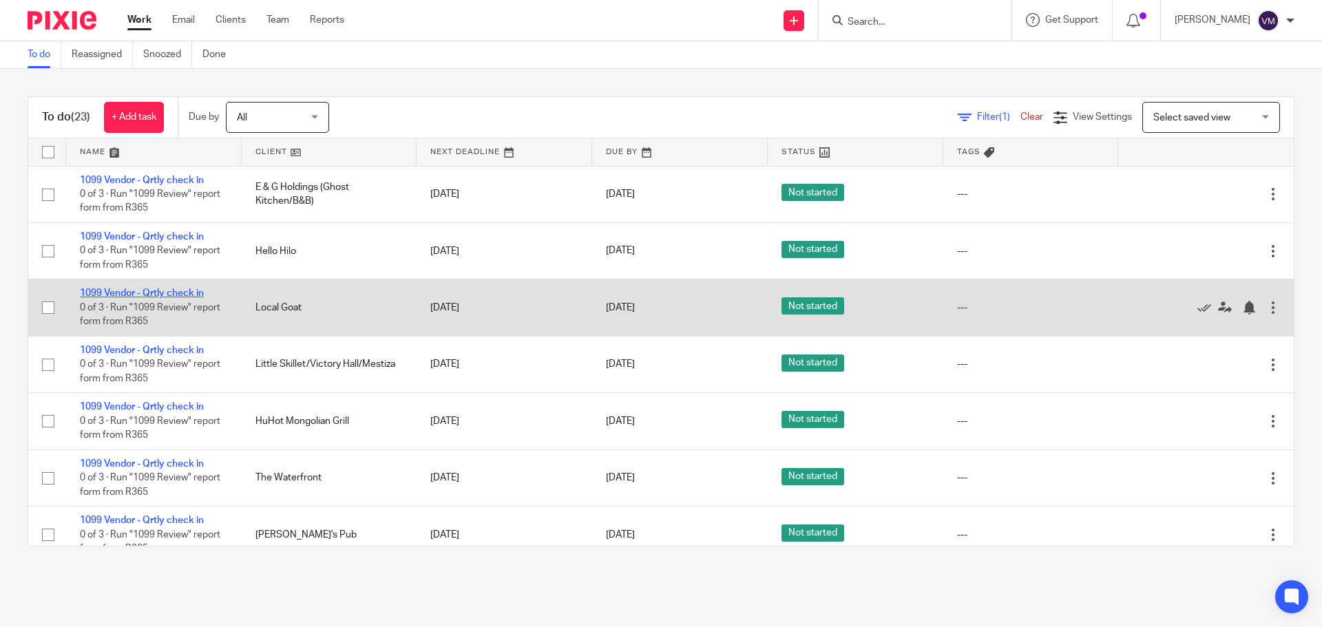 The height and width of the screenshot is (627, 1322). I want to click on span: Select saved view, so click(1192, 118).